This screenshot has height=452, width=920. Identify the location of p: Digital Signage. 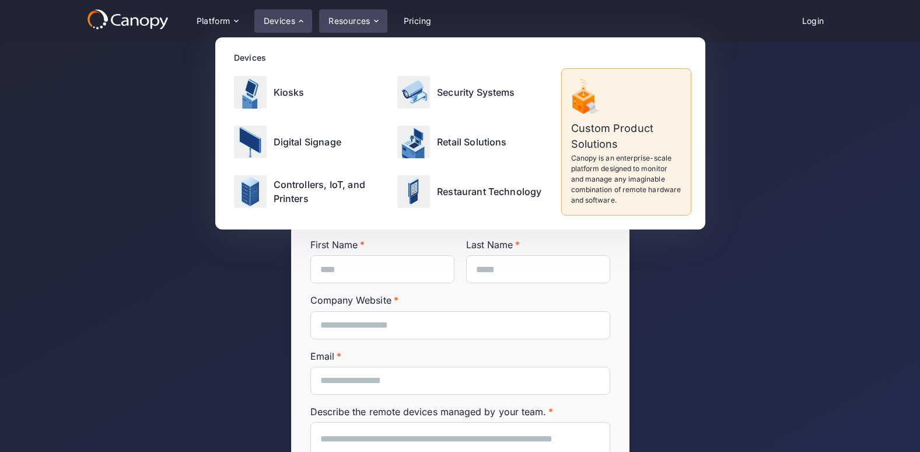
(307, 142).